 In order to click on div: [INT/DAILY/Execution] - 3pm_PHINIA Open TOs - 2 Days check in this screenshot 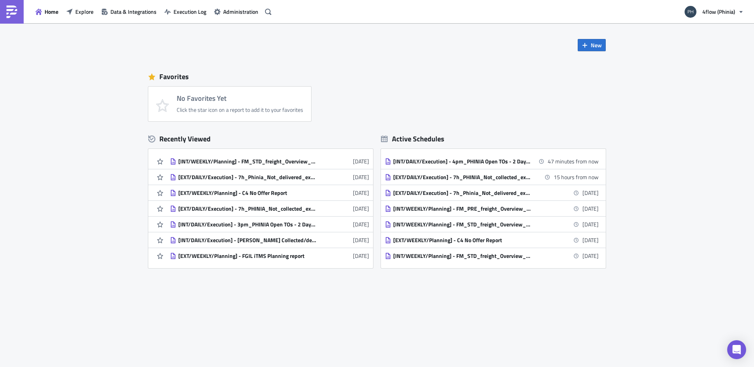, I will do `click(247, 225)`.